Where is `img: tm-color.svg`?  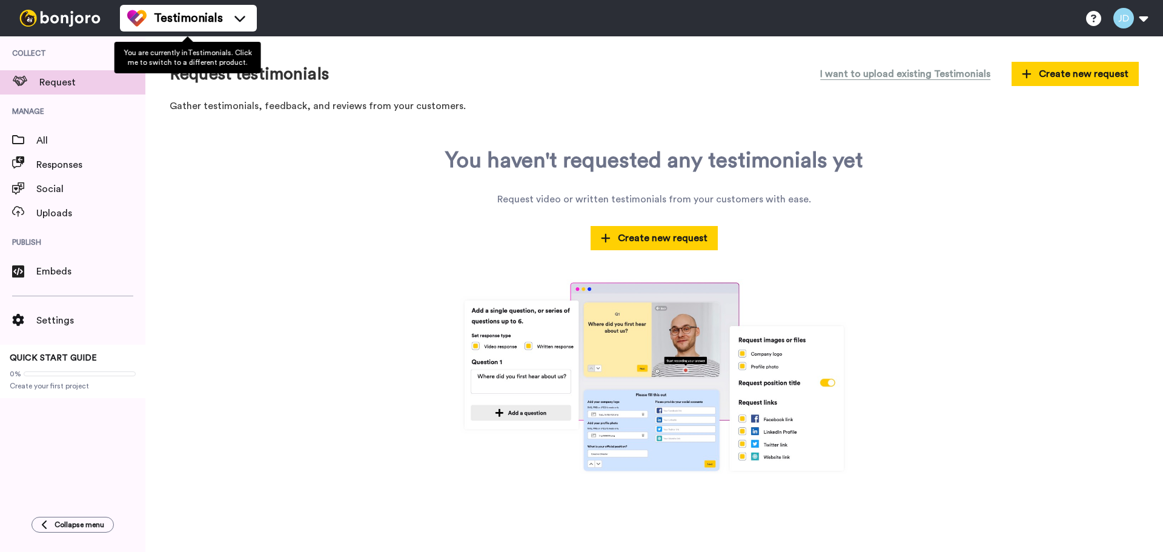 img: tm-color.svg is located at coordinates (137, 18).